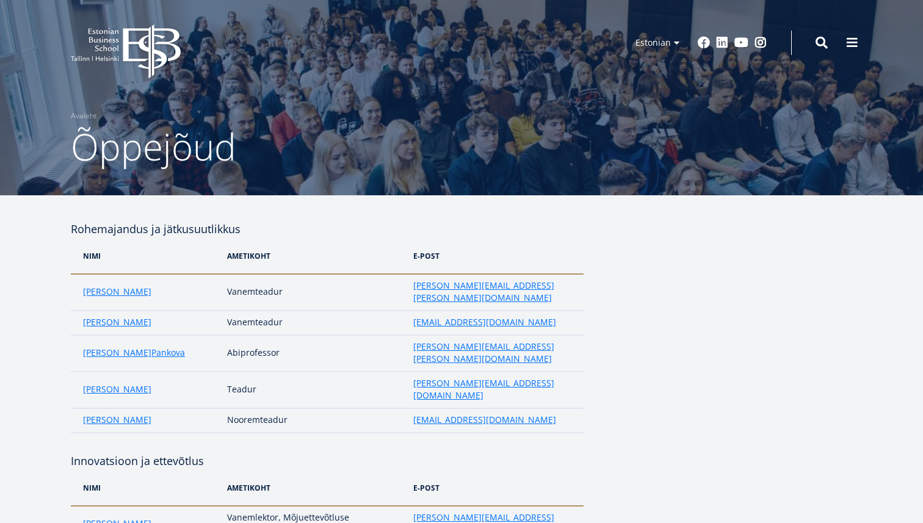  What do you see at coordinates (84, 116) in the screenshot?
I see `a: Avaleht` at bounding box center [84, 116].